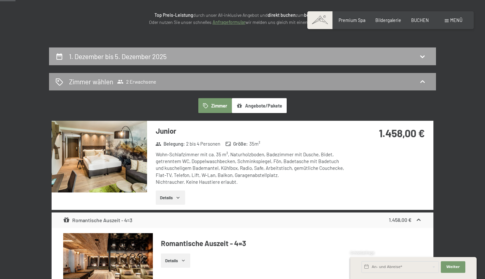  What do you see at coordinates (229, 22) in the screenshot?
I see `a: Anfrageformular` at bounding box center [229, 22].